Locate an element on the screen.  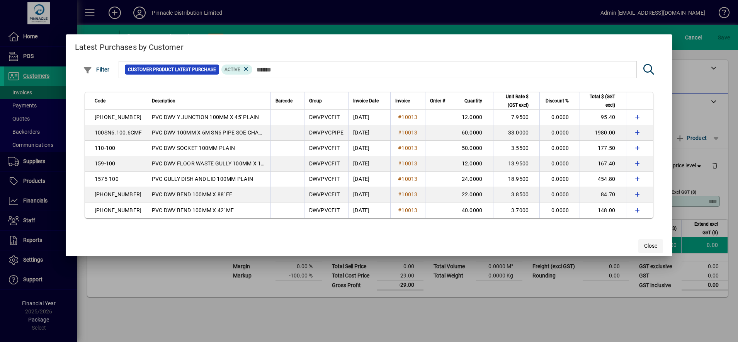
td: 1980.00 is located at coordinates (603, 133).